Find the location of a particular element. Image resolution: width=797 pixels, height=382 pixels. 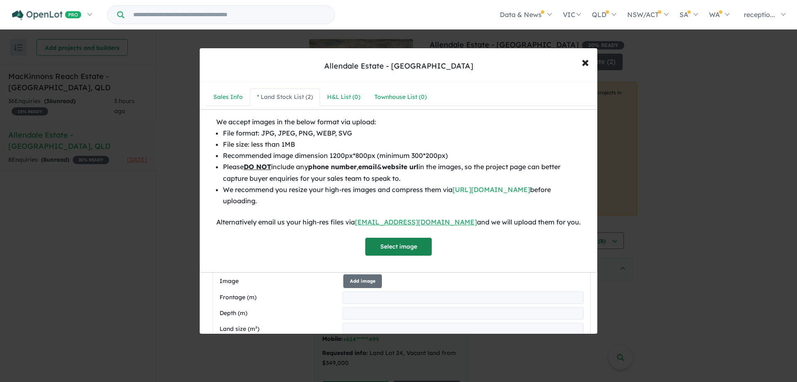

input: Try estate name, suburb, builder or developer is located at coordinates (229, 15).